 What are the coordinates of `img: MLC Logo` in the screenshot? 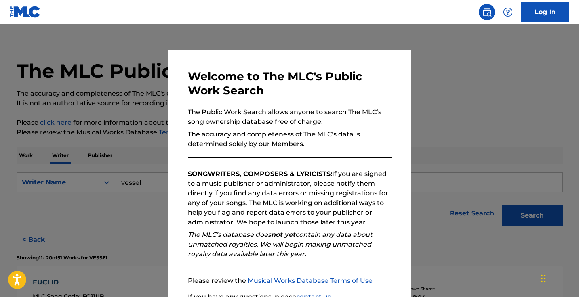 It's located at (25, 12).